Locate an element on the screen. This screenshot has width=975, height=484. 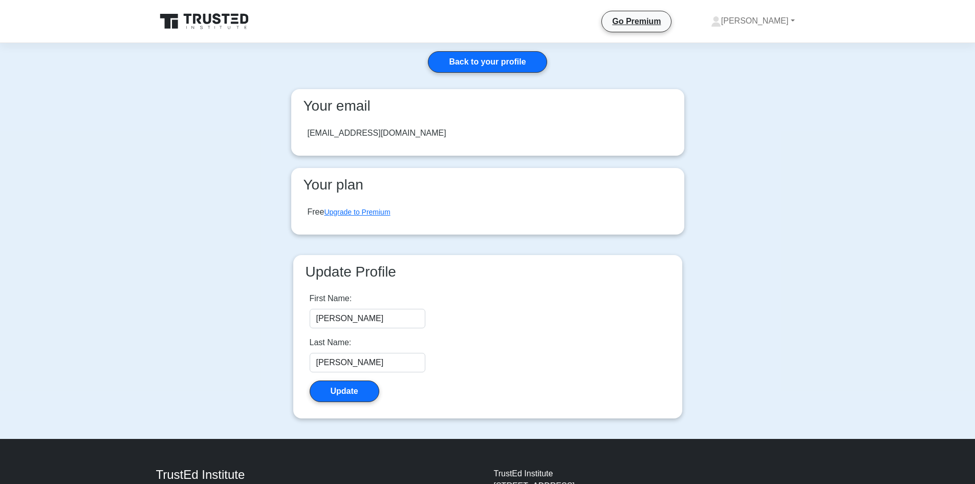
div: Free is located at coordinates (349, 212).